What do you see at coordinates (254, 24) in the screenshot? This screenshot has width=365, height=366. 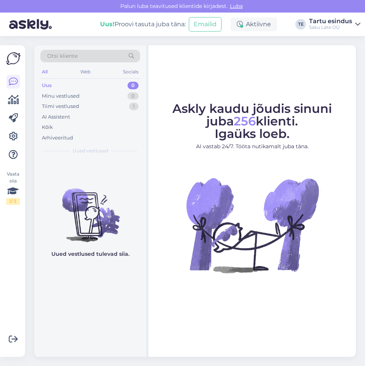 I see `div: Aktiivne` at bounding box center [254, 24].